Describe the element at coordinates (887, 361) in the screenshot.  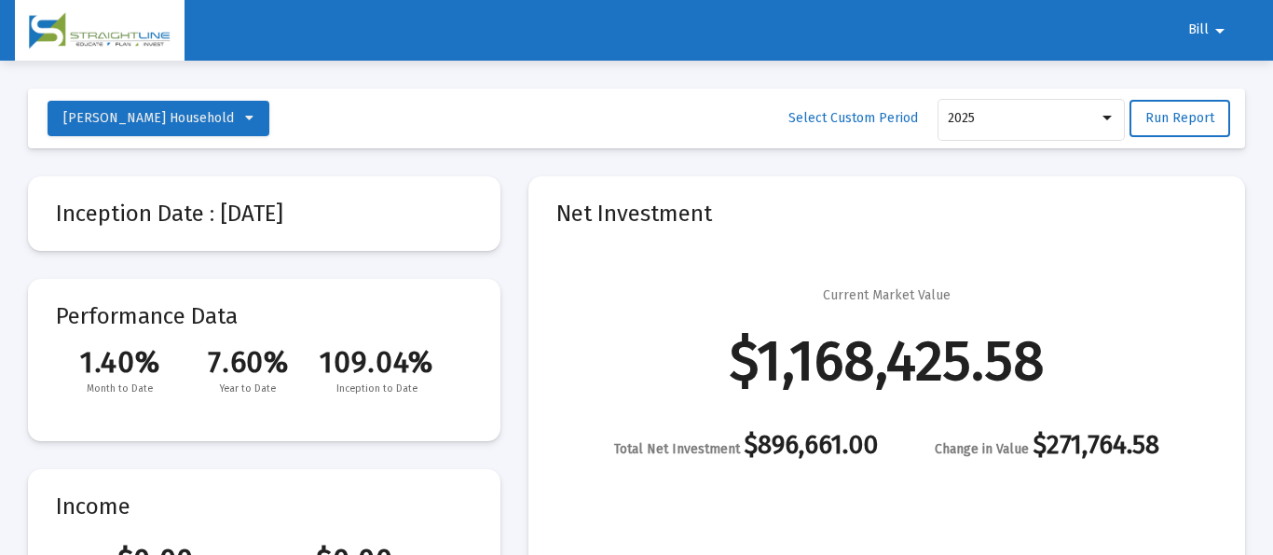
I see `div: $1,168,425.58` at that location.